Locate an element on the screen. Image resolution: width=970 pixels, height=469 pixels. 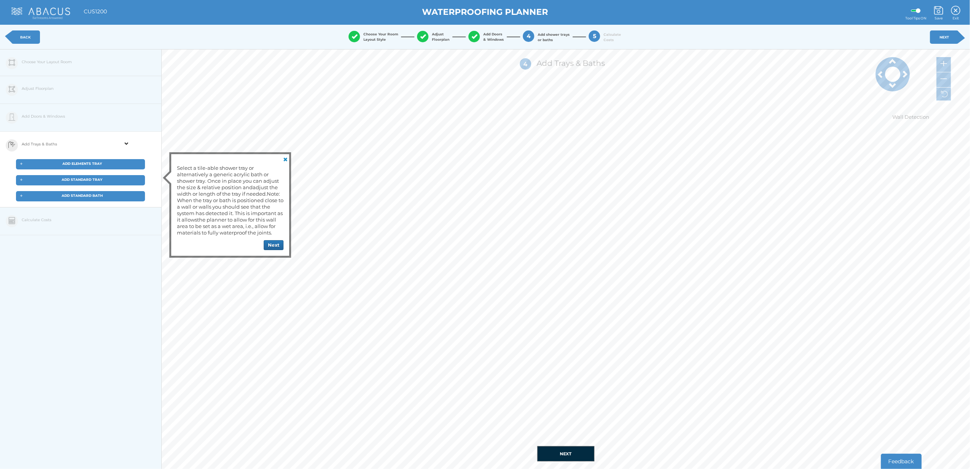
a: Close is located at coordinates (285, 159).